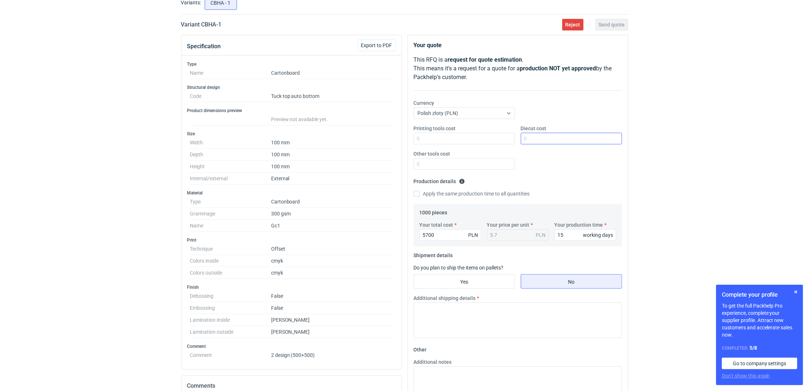  I want to click on span: Polish złoty (PLN), so click(438, 113).